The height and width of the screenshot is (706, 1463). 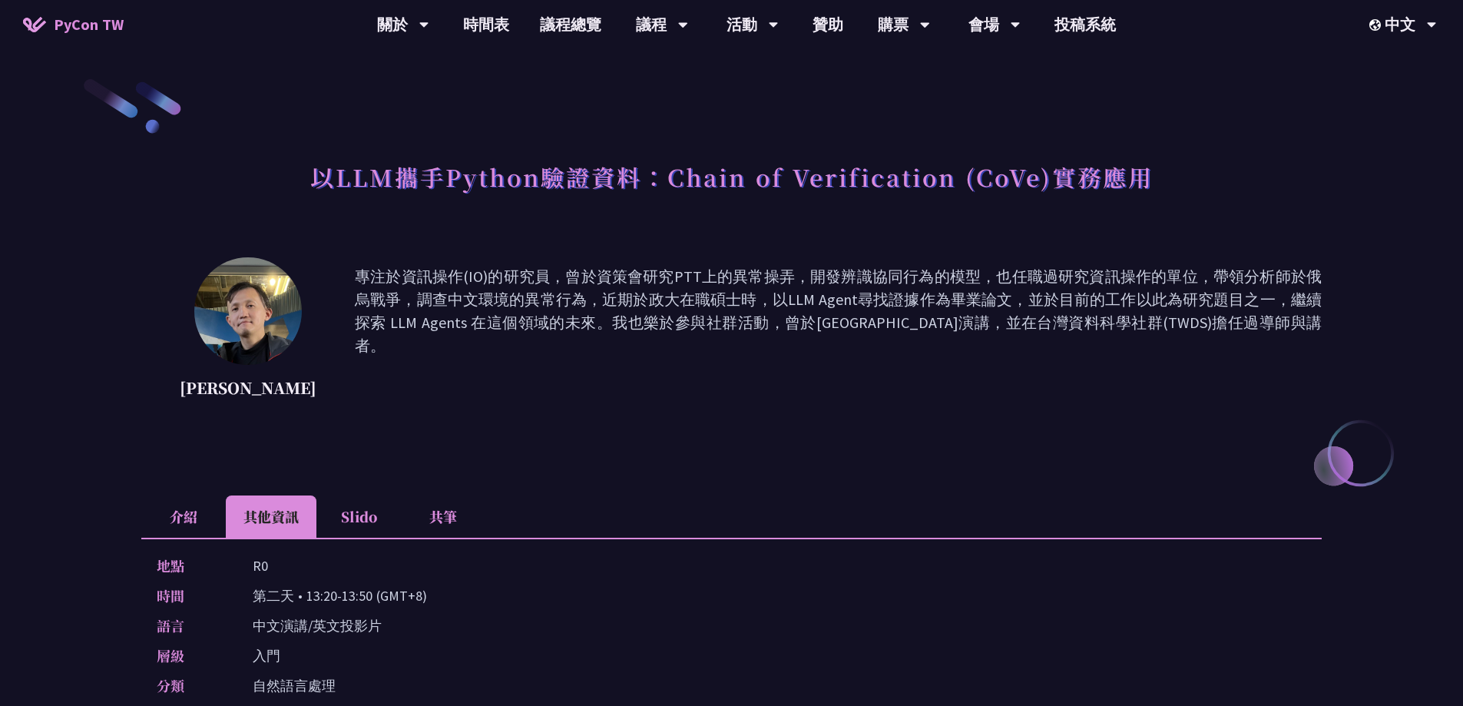 What do you see at coordinates (189, 685) in the screenshot?
I see `p: 分類` at bounding box center [189, 685].